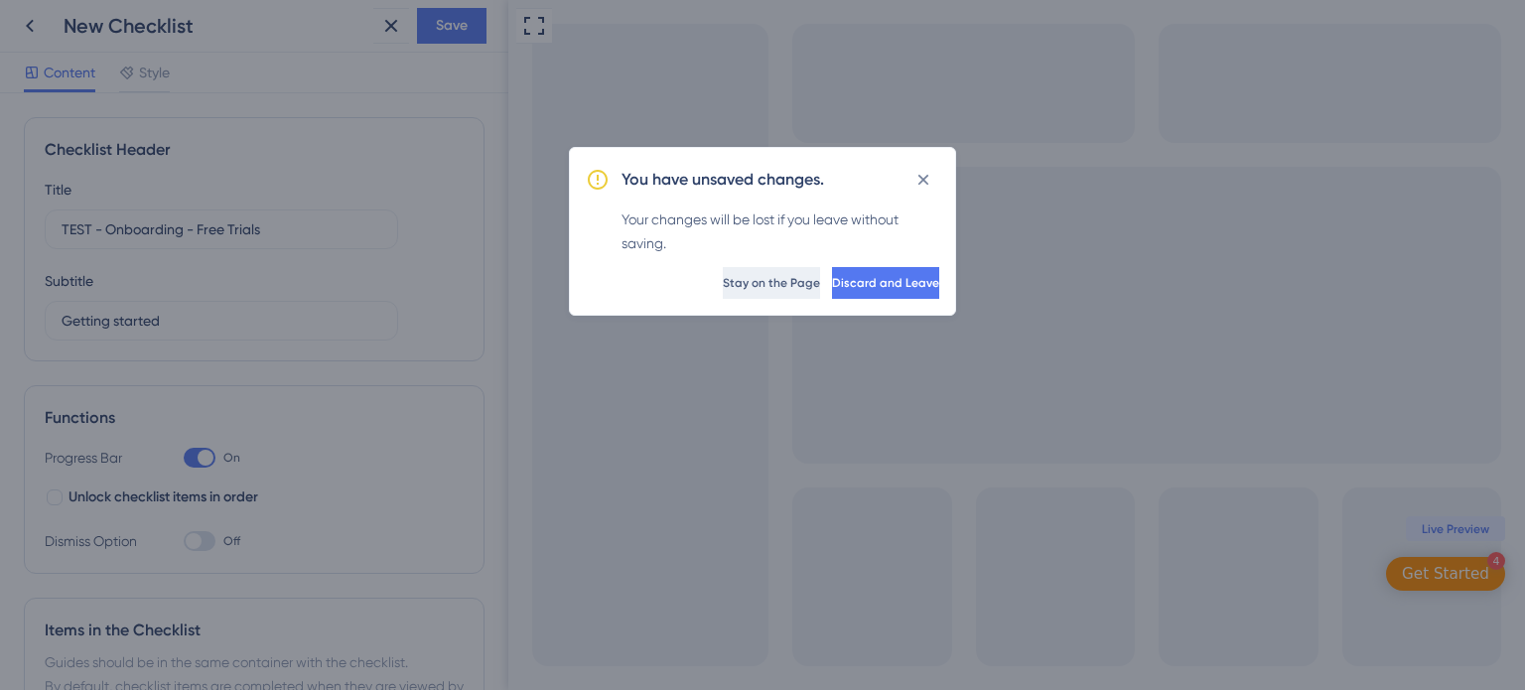  I want to click on div: Get Started, so click(937, 574).